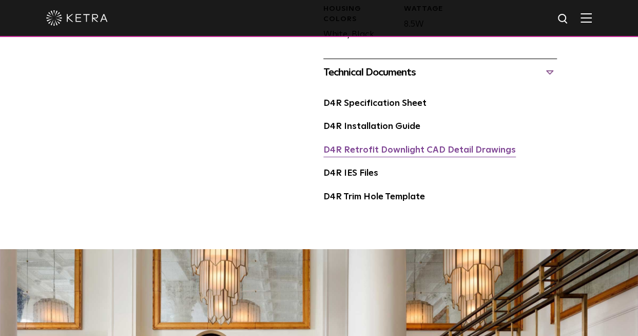 The image size is (638, 336). I want to click on a: D4R Specification Sheet, so click(375, 103).